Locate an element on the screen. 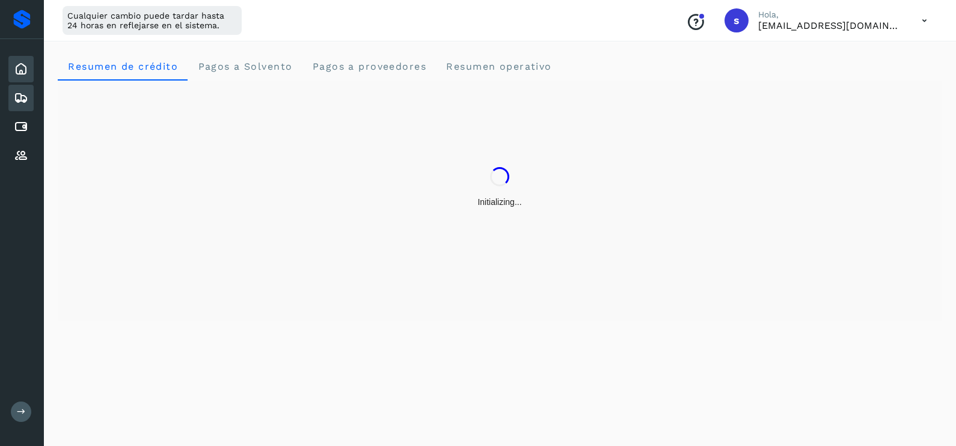 Image resolution: width=956 pixels, height=446 pixels. span: Pagos a proveedores is located at coordinates (369, 66).